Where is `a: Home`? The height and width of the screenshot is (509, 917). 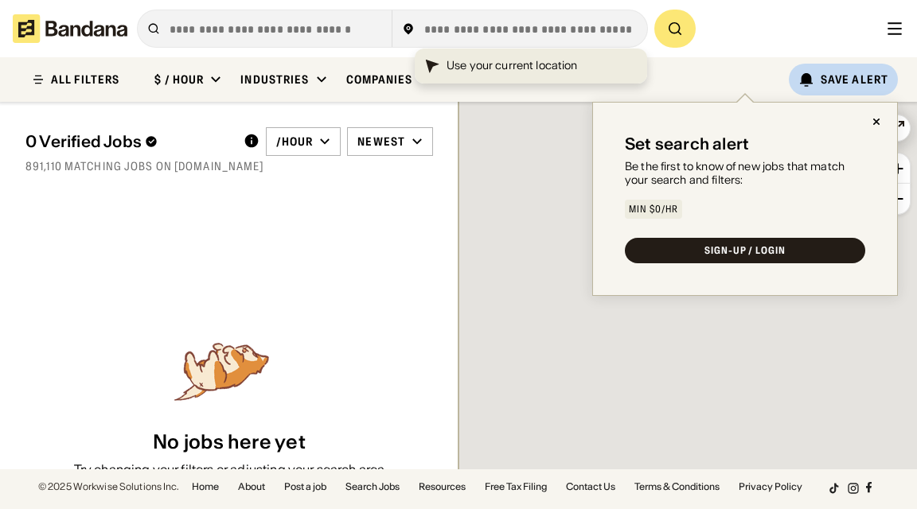 a: Home is located at coordinates (205, 487).